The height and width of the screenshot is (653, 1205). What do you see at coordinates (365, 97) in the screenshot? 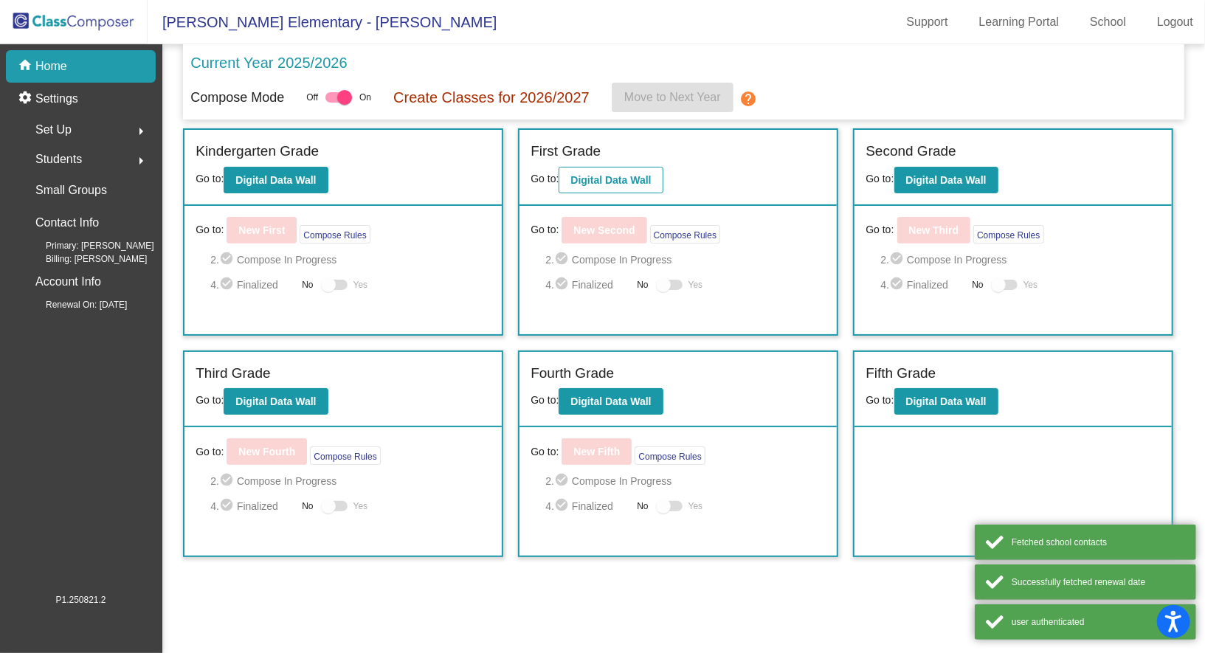
I see `span: On` at bounding box center [365, 97].